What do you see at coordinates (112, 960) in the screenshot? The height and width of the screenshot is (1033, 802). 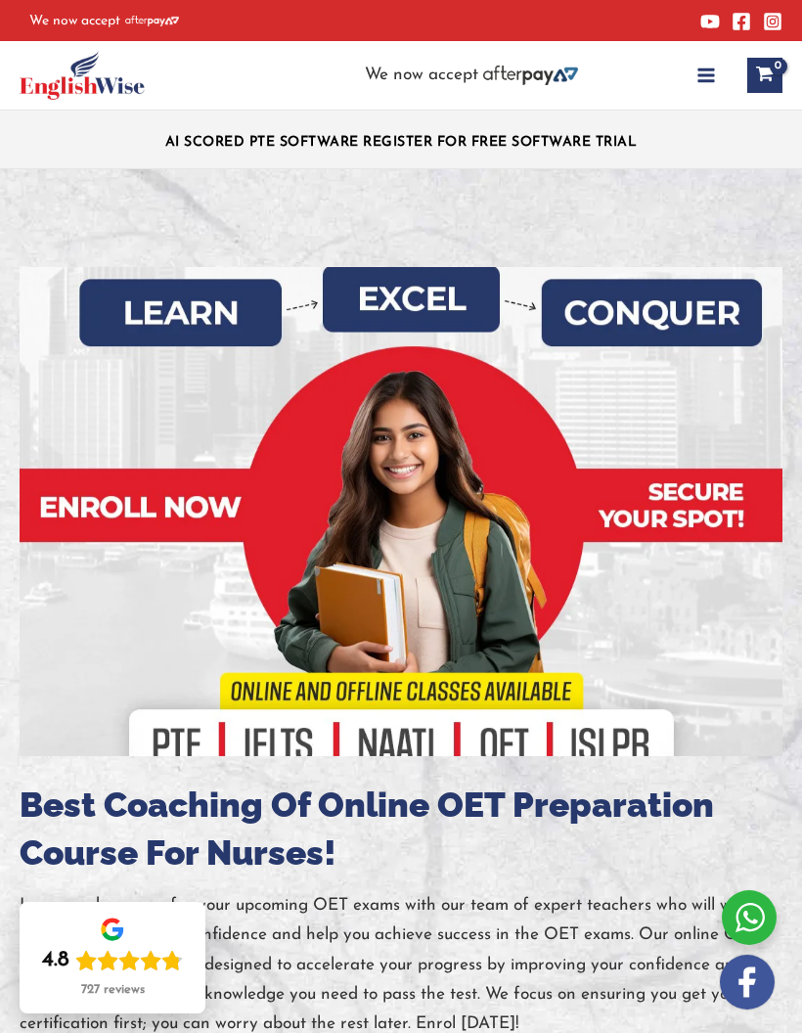 I see `div: Rating: 4.8 out of 5` at bounding box center [112, 960].